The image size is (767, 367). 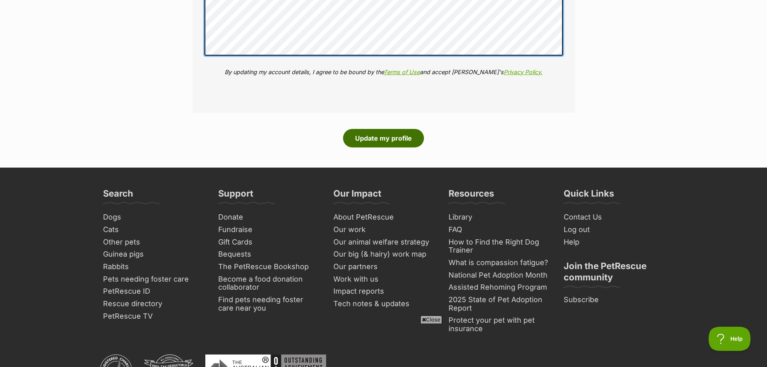 What do you see at coordinates (614, 299) in the screenshot?
I see `a: Subscribe` at bounding box center [614, 299].